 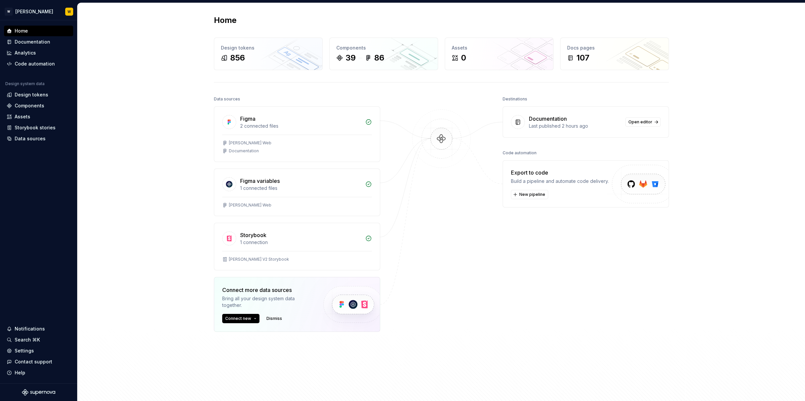 I want to click on button: New pipeline, so click(x=530, y=195).